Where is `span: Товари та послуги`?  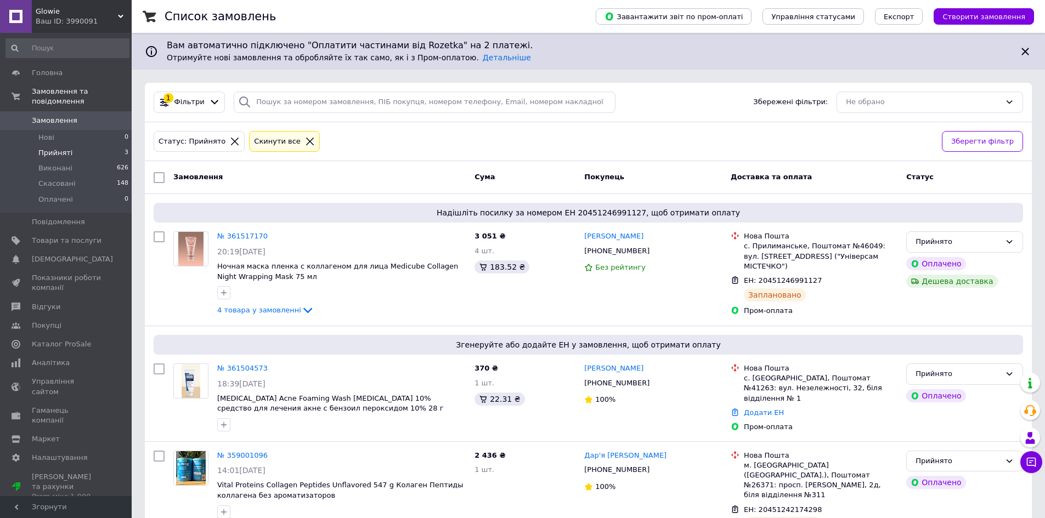
span: Товари та послуги is located at coordinates (66, 241).